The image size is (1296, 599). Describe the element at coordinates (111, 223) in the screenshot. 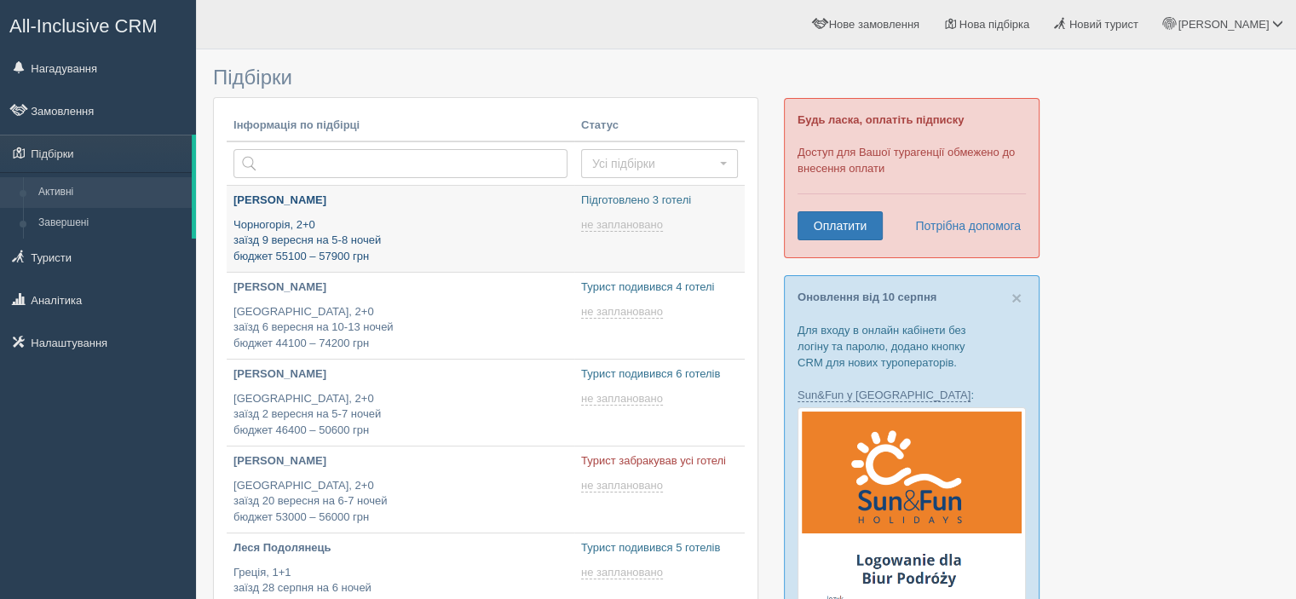

I see `a: Завершені` at that location.